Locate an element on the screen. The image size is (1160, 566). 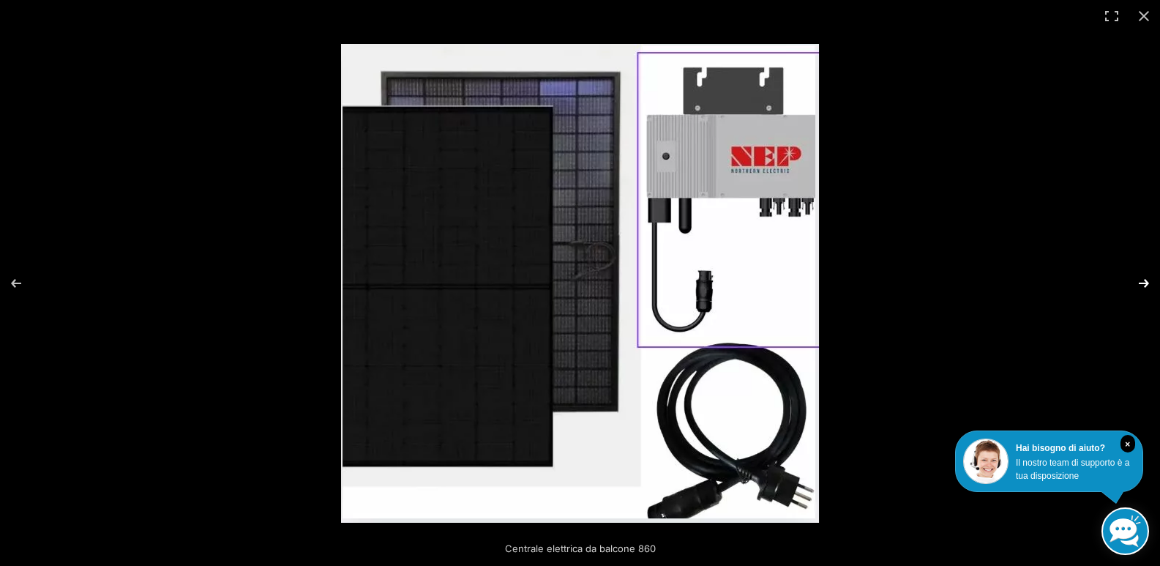
font: Hai bisogno di aiuto? is located at coordinates (1060, 448).